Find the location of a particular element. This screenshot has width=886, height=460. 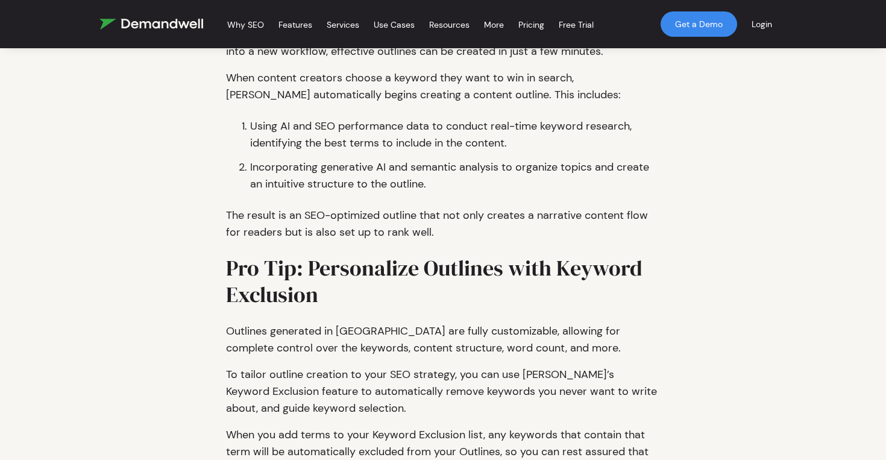

span: The result is an SEO-optimized outline that not only creates a narrative content flow for readers... is located at coordinates (437, 224).